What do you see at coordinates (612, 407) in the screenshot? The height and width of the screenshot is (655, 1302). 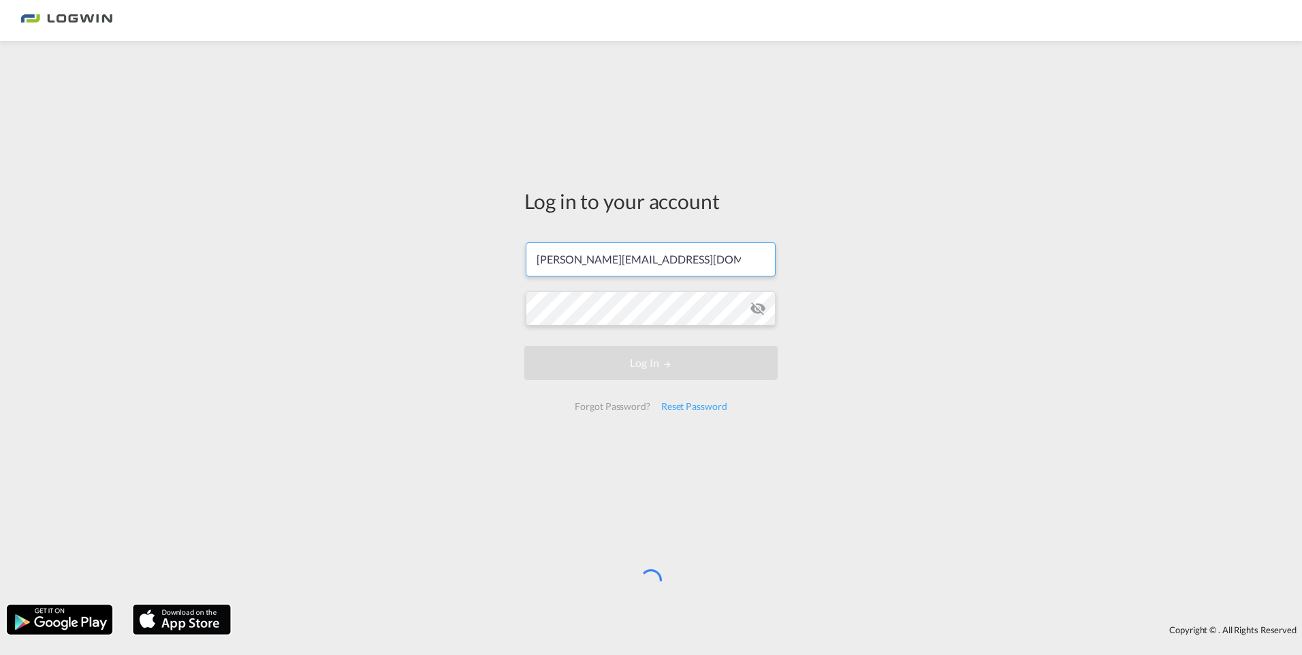 I see `div: Forgot Password?` at bounding box center [612, 407].